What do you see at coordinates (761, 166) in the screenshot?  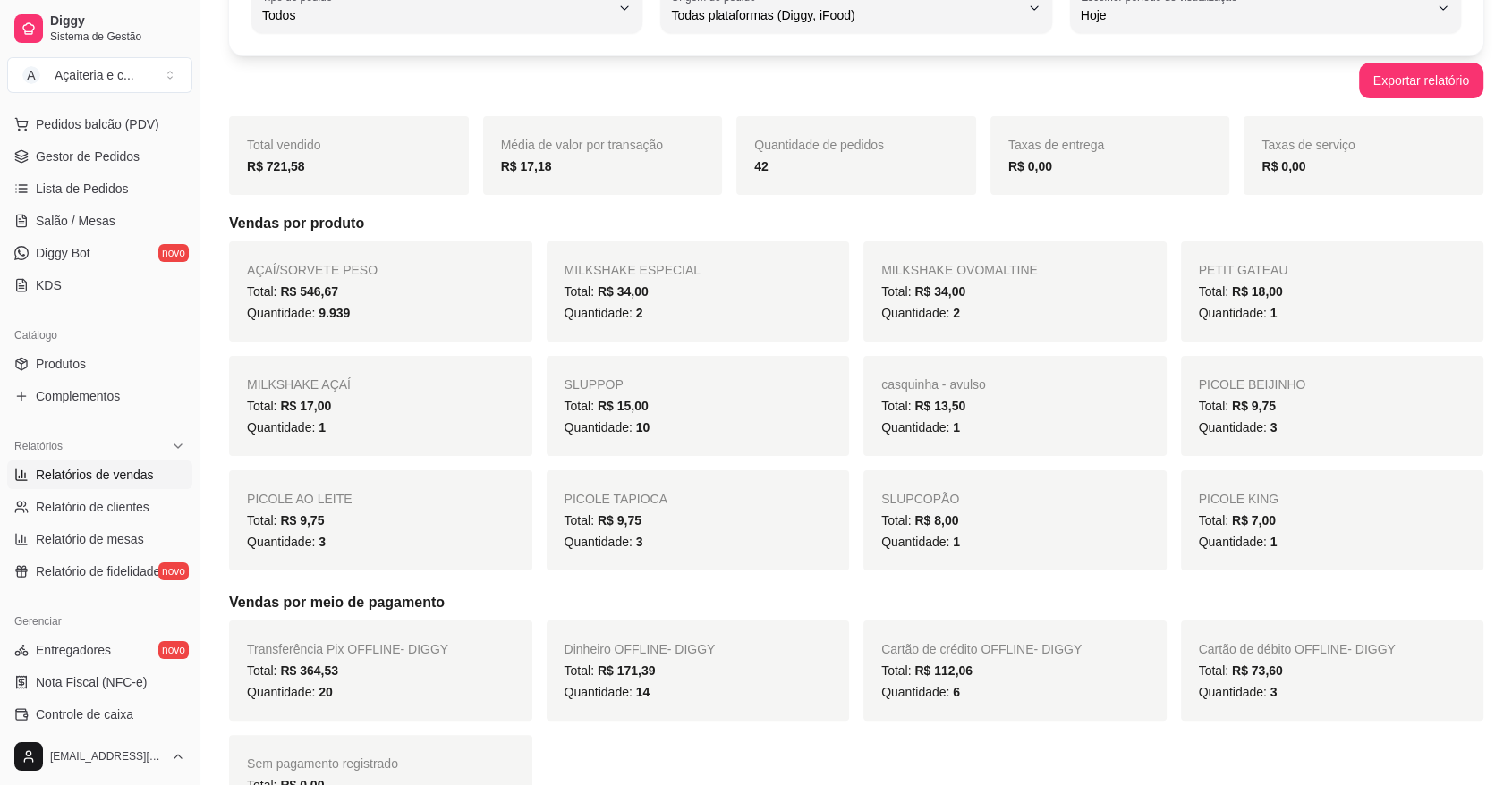 I see `strong: 42` at bounding box center [761, 166].